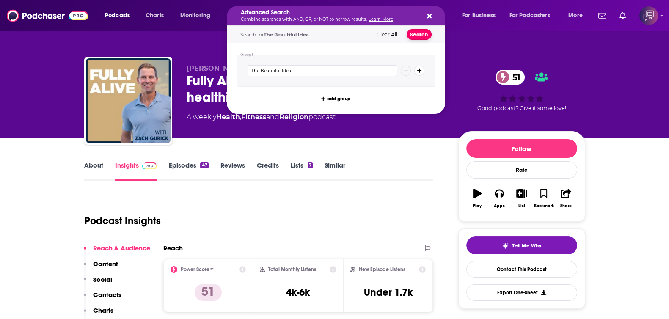 The width and height of the screenshot is (669, 319). I want to click on button: Export One-Sheet, so click(522, 292).